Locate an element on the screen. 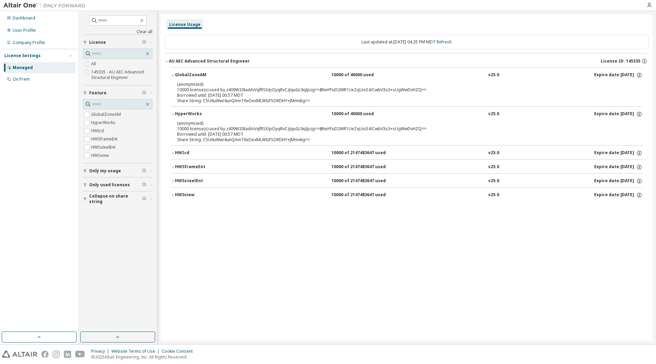 This screenshot has width=656, height=364. button: Collapse on share string is located at coordinates (118, 199).